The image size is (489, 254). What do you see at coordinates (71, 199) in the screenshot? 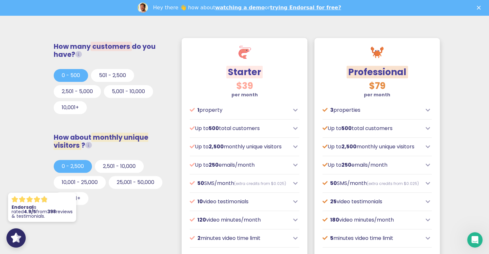
I see `button: 50,001+` at bounding box center [71, 199].